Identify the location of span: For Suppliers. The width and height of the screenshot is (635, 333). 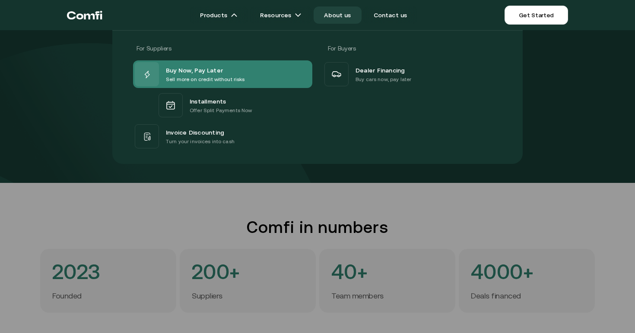
(154, 48).